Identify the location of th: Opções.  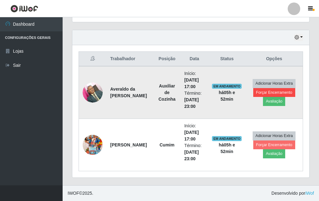
(274, 59).